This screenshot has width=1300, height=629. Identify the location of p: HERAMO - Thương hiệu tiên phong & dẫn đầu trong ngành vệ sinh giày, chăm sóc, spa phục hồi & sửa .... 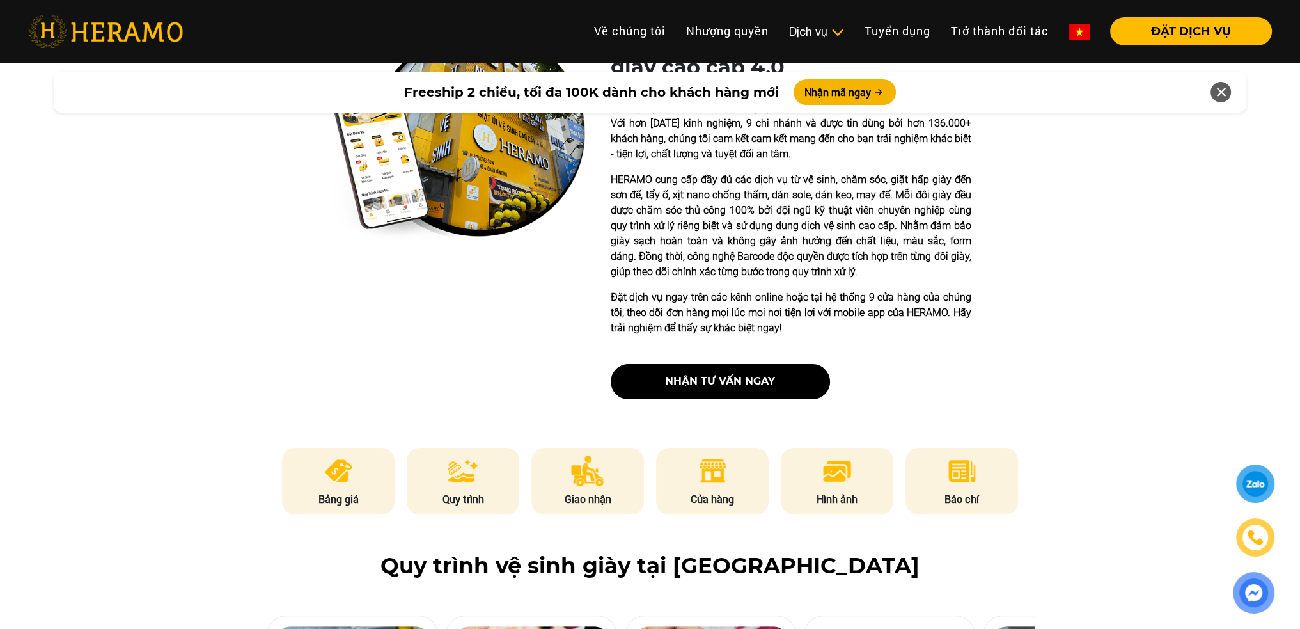
(791, 123).